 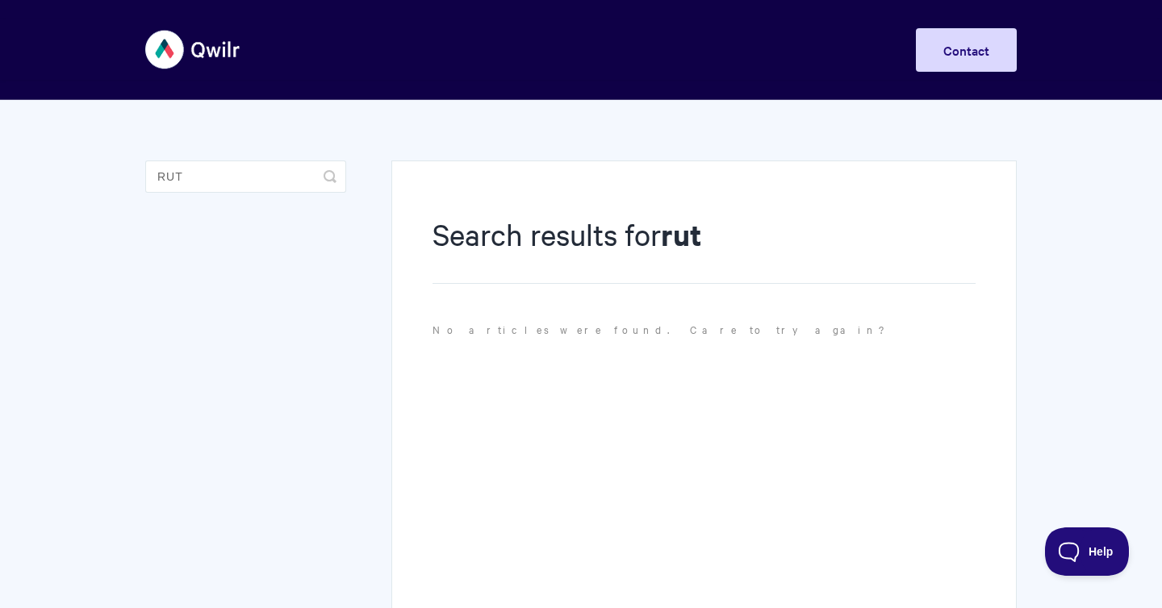 What do you see at coordinates (193, 49) in the screenshot?
I see `img: Qwilr Help Center` at bounding box center [193, 49].